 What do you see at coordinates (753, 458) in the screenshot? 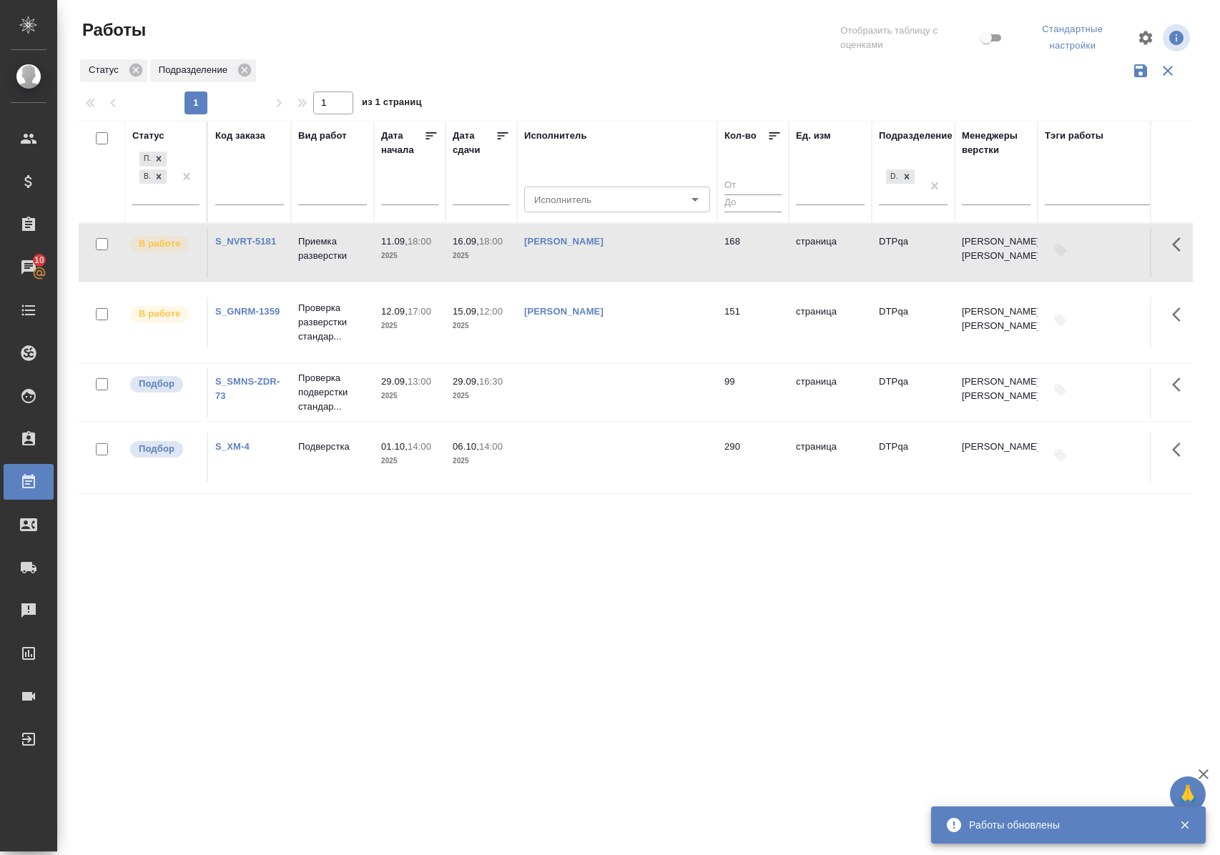
I see `td: 290` at bounding box center [753, 458].